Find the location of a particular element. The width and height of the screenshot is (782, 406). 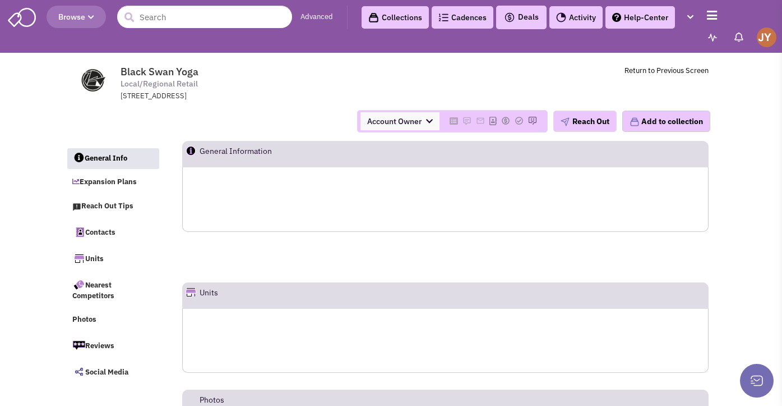

a: Units is located at coordinates (113, 258).